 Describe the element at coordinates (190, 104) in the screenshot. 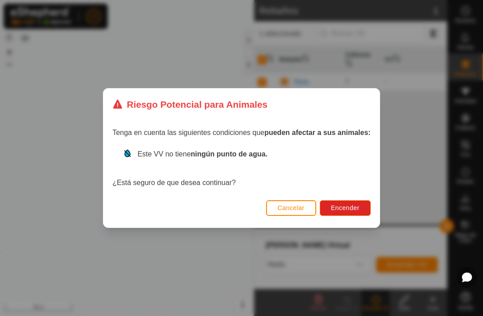

I see `div: Riesgo Potencial para Animales` at that location.